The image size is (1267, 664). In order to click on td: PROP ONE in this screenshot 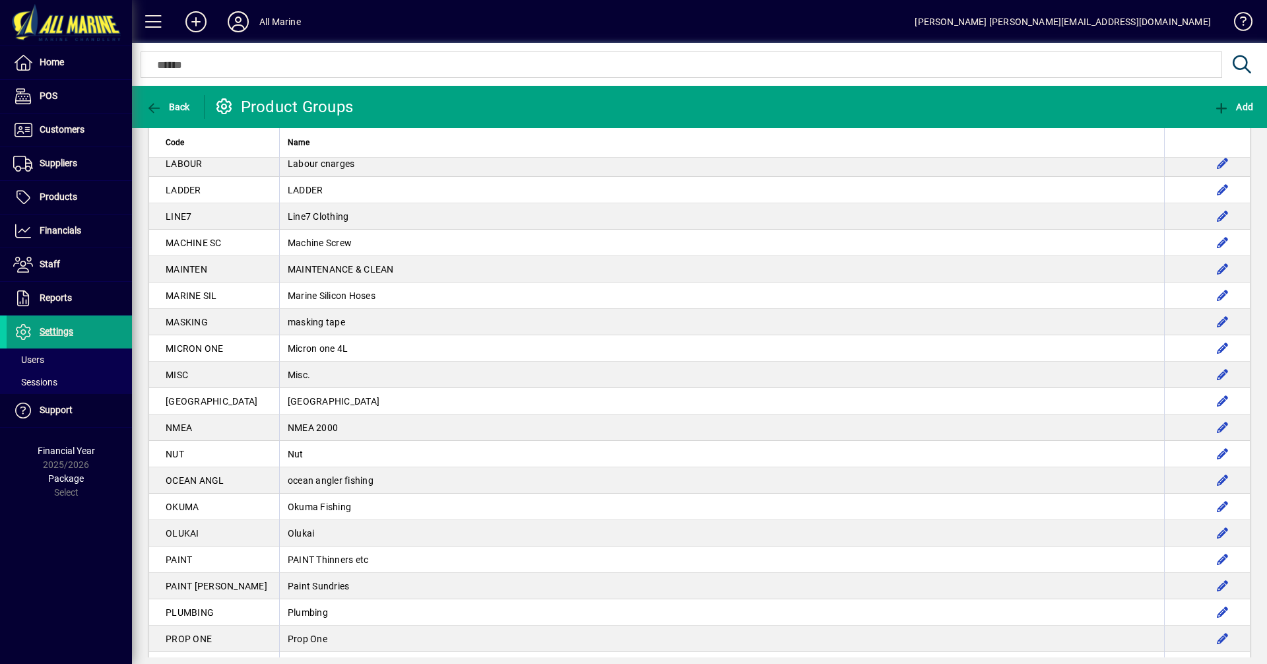, I will do `click(214, 639)`.